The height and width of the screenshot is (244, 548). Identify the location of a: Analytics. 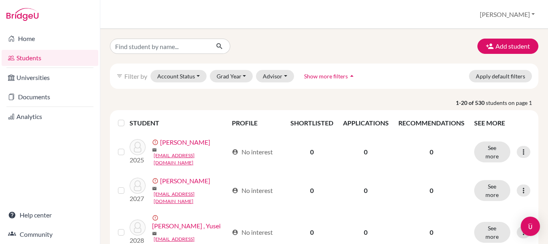
(50, 116).